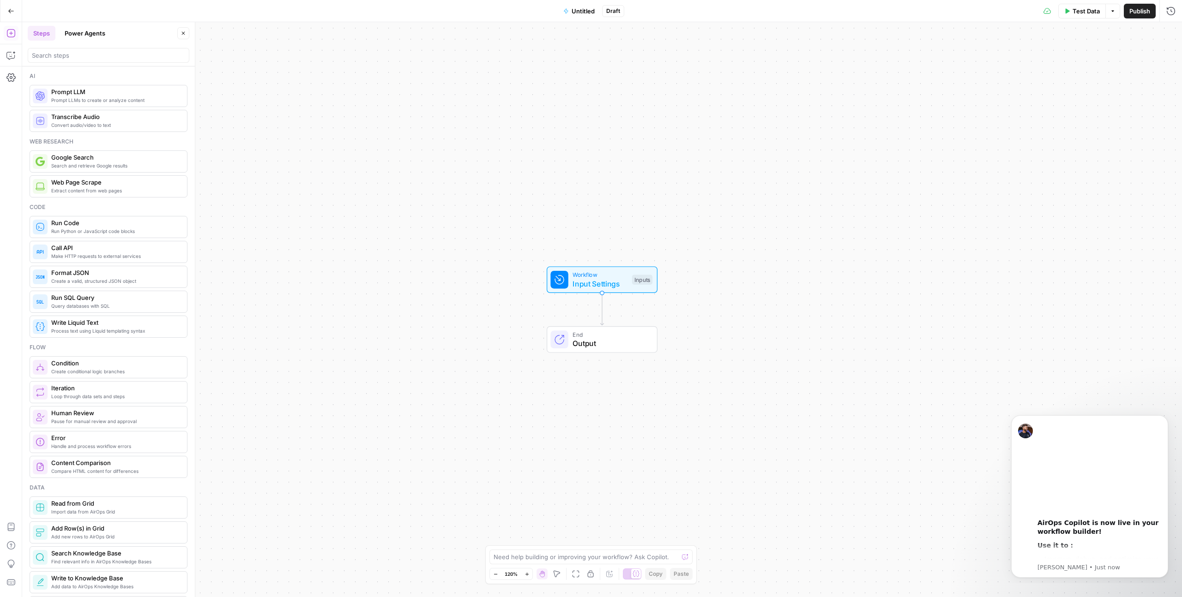 Image resolution: width=1182 pixels, height=597 pixels. I want to click on span: Convert audio/video to text, so click(115, 125).